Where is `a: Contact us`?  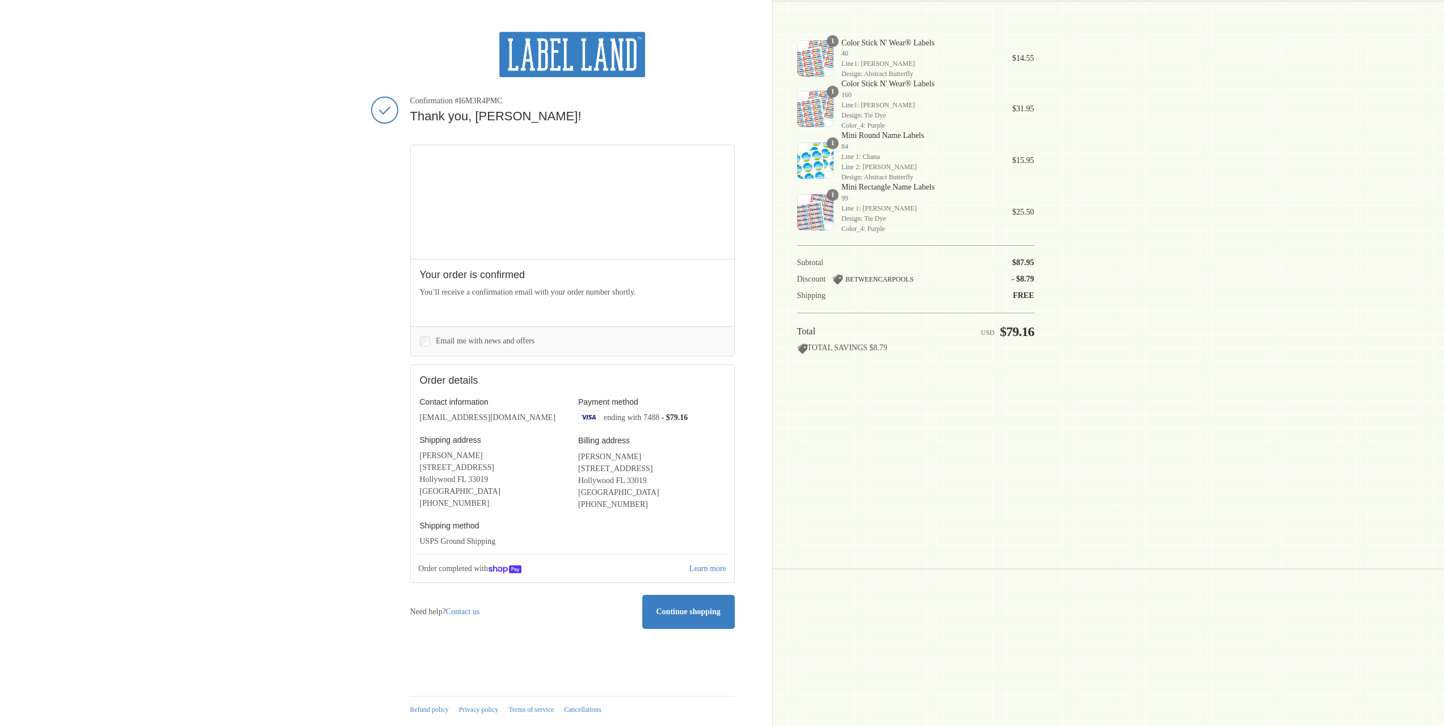 a: Contact us is located at coordinates (463, 611).